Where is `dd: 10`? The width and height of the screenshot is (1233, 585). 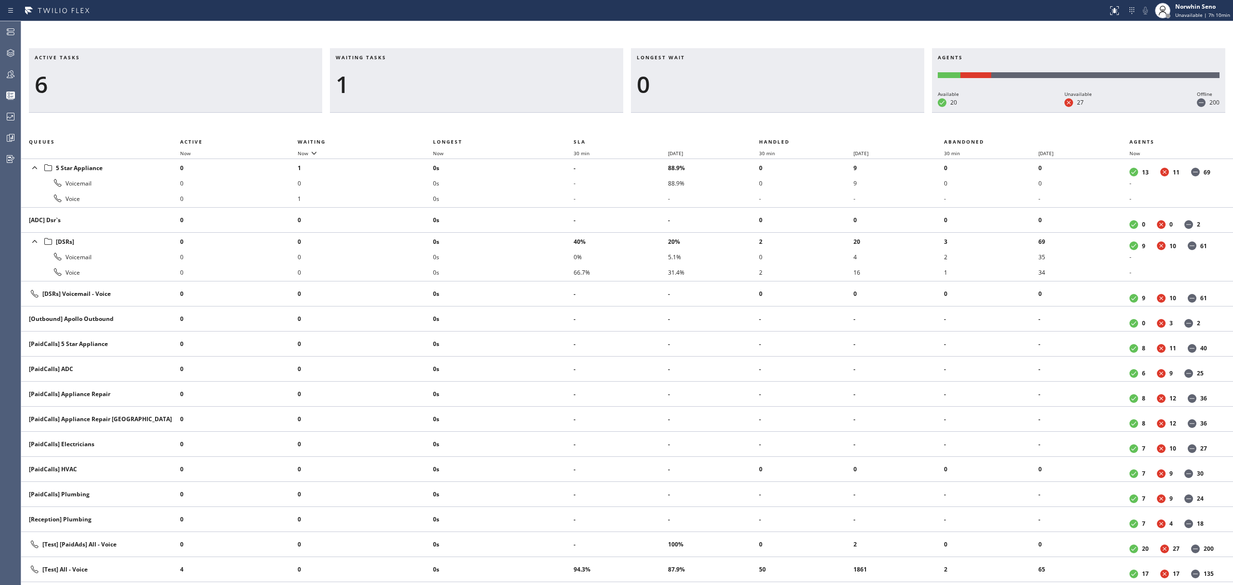
dd: 10 is located at coordinates (1173, 298).